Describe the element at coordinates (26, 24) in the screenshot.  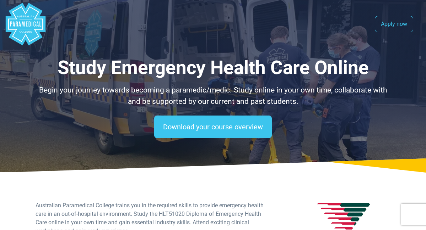
I see `div: Australian Paramedical College` at that location.